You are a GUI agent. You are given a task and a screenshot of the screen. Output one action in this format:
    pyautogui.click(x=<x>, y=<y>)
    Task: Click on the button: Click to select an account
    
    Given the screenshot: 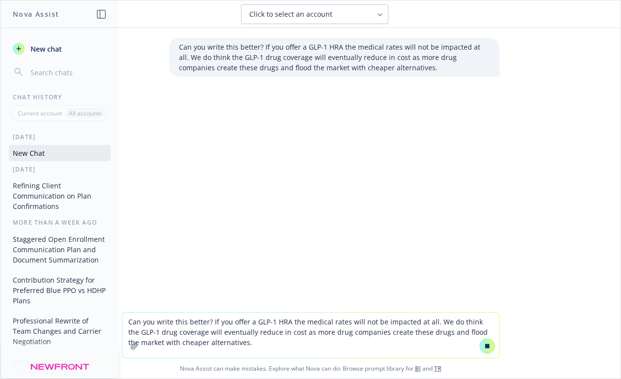 What is the action you would take?
    pyautogui.click(x=315, y=14)
    